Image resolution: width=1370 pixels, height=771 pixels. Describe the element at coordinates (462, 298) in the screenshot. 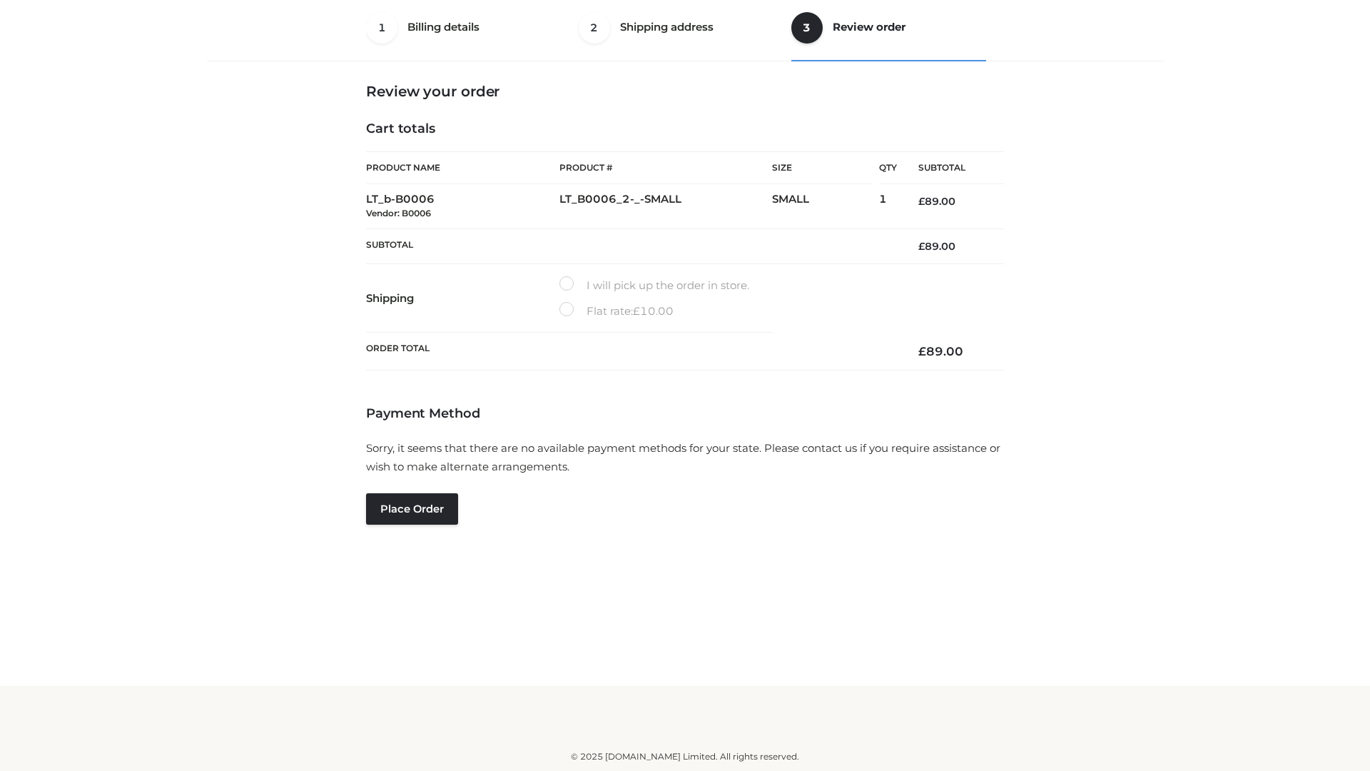

I see `th: Shipping` at that location.